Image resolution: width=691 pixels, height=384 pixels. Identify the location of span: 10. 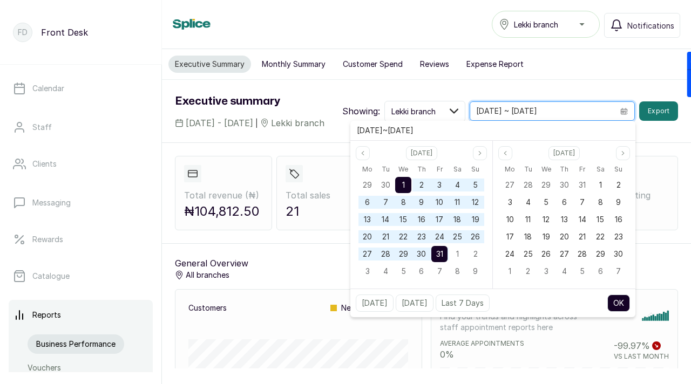
(439, 202).